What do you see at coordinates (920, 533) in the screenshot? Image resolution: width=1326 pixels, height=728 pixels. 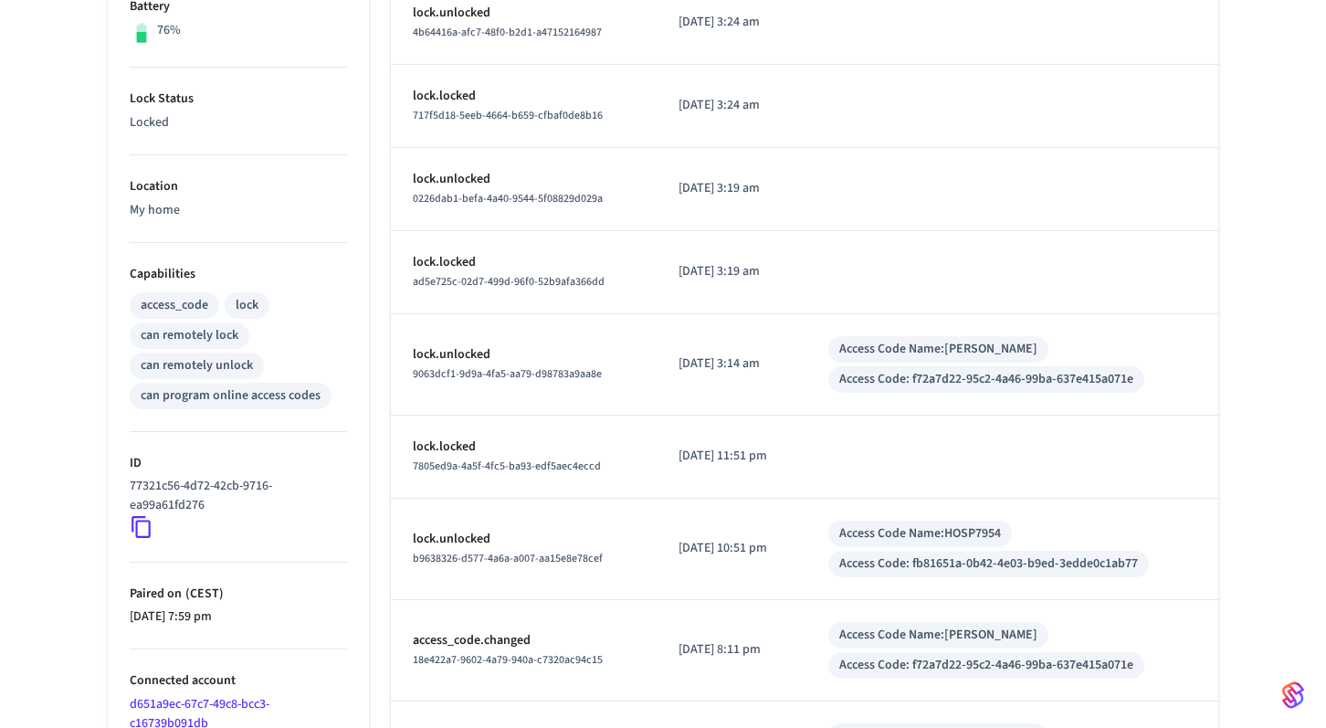 I see `div: Access Code Name: HOSP7954` at bounding box center [920, 533].